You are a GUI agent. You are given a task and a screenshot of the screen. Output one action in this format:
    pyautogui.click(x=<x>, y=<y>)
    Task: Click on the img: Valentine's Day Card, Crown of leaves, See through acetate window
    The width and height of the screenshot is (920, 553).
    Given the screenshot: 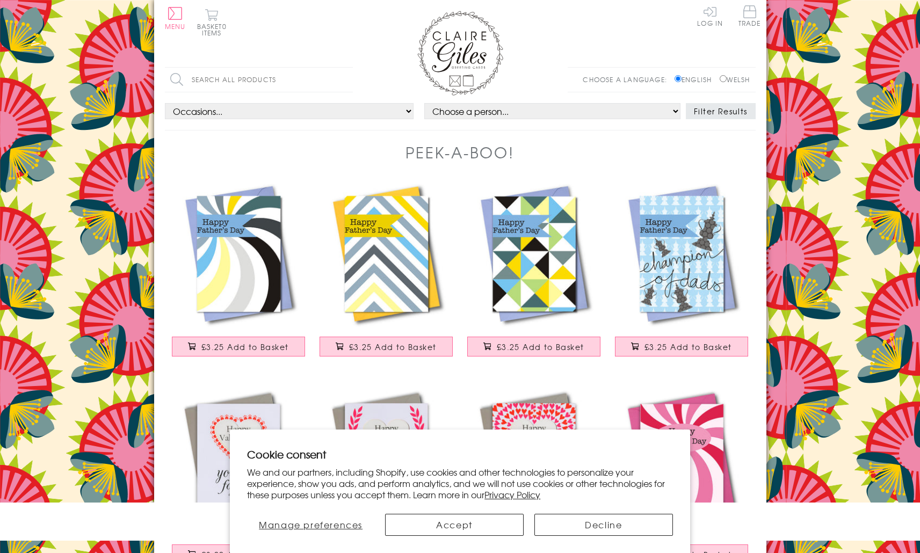 What is the action you would take?
    pyautogui.click(x=386, y=462)
    